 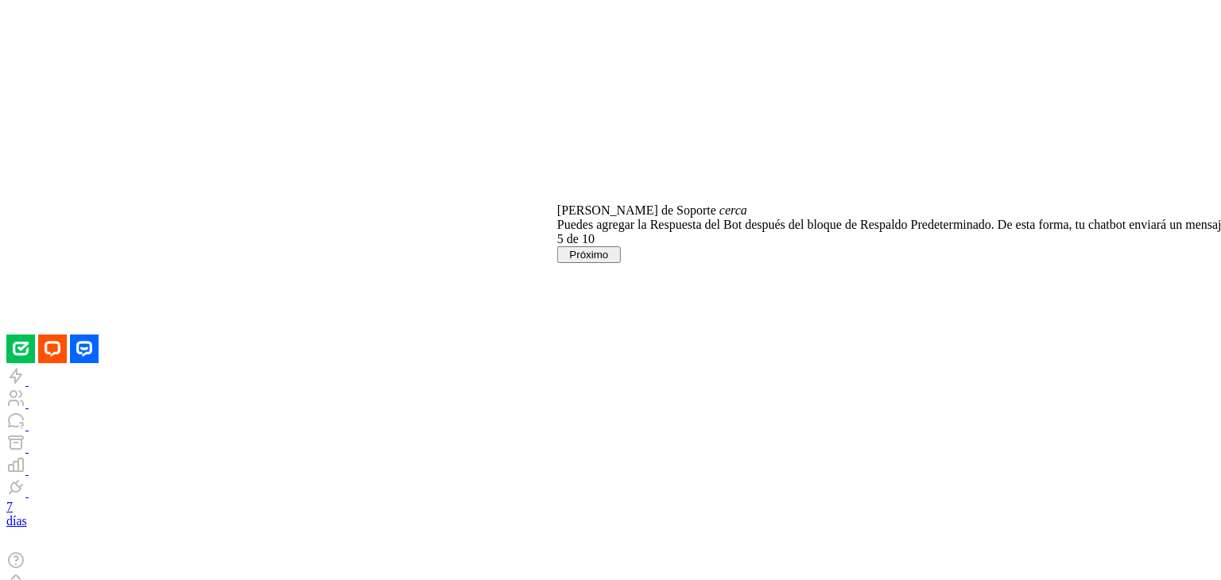 What do you see at coordinates (37, 30) in the screenshot?
I see `button: Abrir el widget de chat LiveChat` at bounding box center [37, 30].